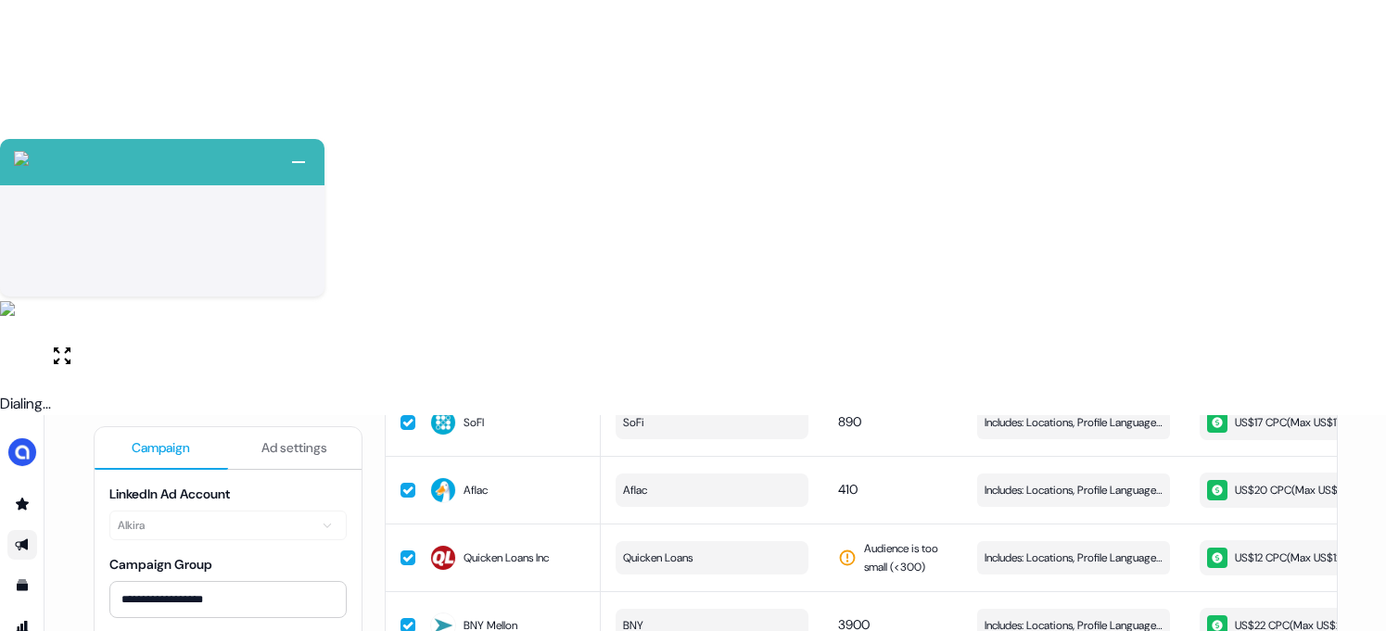 This screenshot has height=631, width=1386. What do you see at coordinates (657, 558) in the screenshot?
I see `span: Quicken Loans` at bounding box center [657, 558].